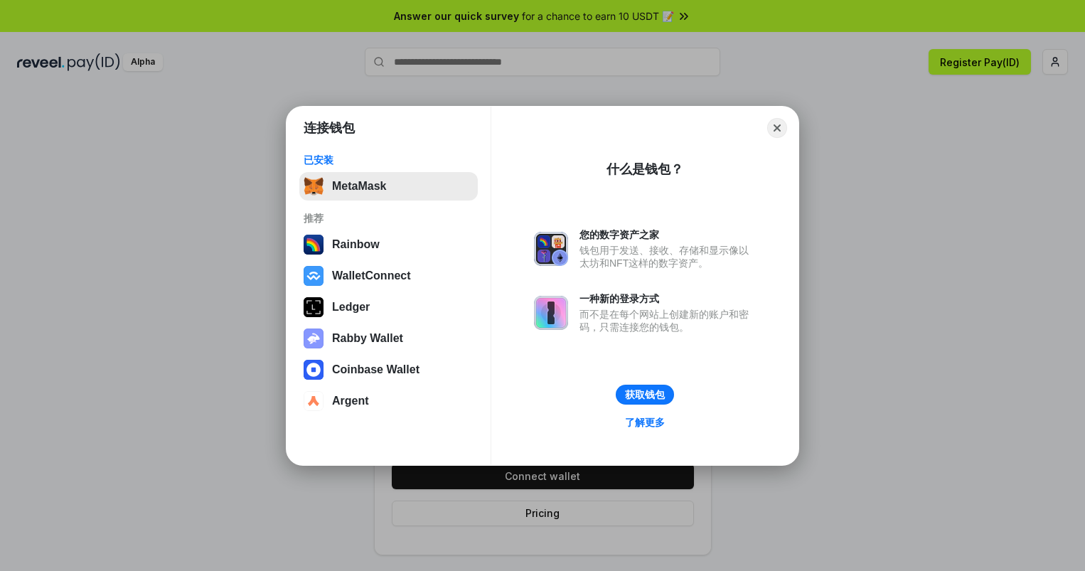 Image resolution: width=1085 pixels, height=571 pixels. Describe the element at coordinates (668, 257) in the screenshot. I see `div: 钱包用于发送、接收、存储和显示像以太坊和NFT这样的数字资产。` at that location.